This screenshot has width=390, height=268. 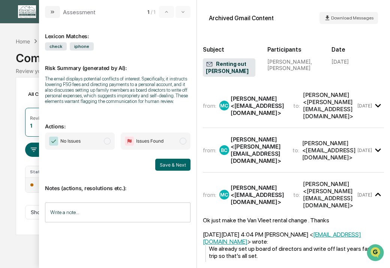 I want to click on h2: Subject, so click(x=229, y=49).